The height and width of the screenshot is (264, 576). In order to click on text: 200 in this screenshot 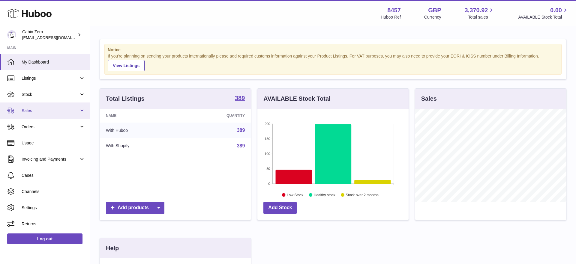, I will do `click(267, 124)`.